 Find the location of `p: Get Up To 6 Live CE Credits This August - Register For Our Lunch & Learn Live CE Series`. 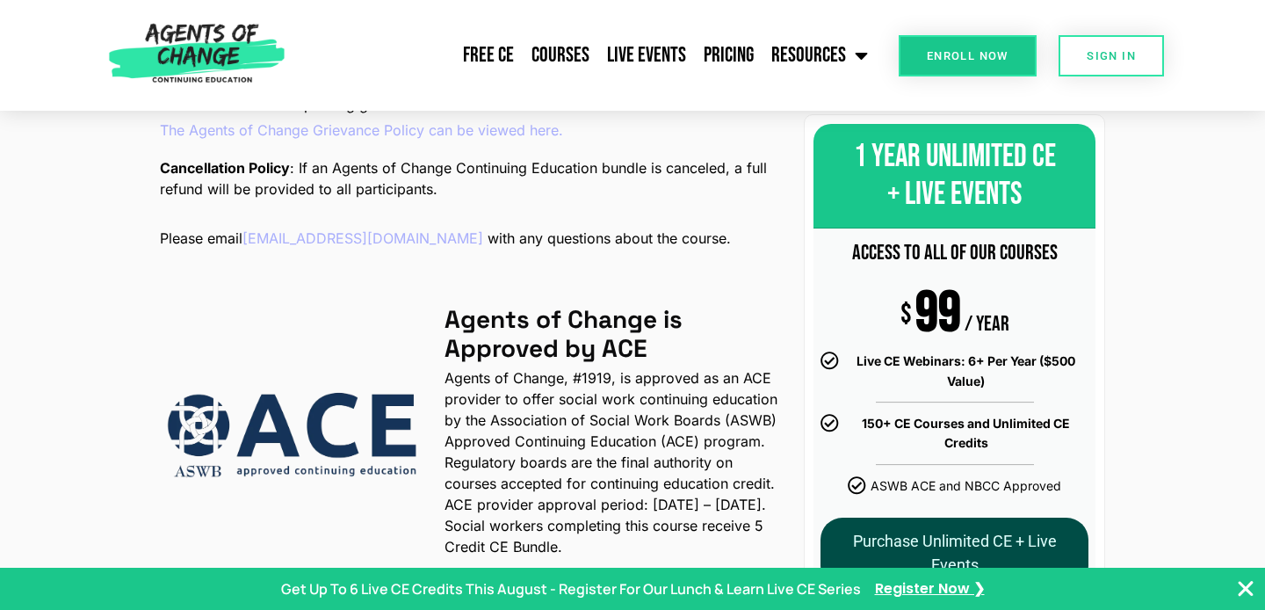

p: Get Up To 6 Live CE Credits This August - Register For Our Lunch & Learn Live CE Series is located at coordinates (571, 589).